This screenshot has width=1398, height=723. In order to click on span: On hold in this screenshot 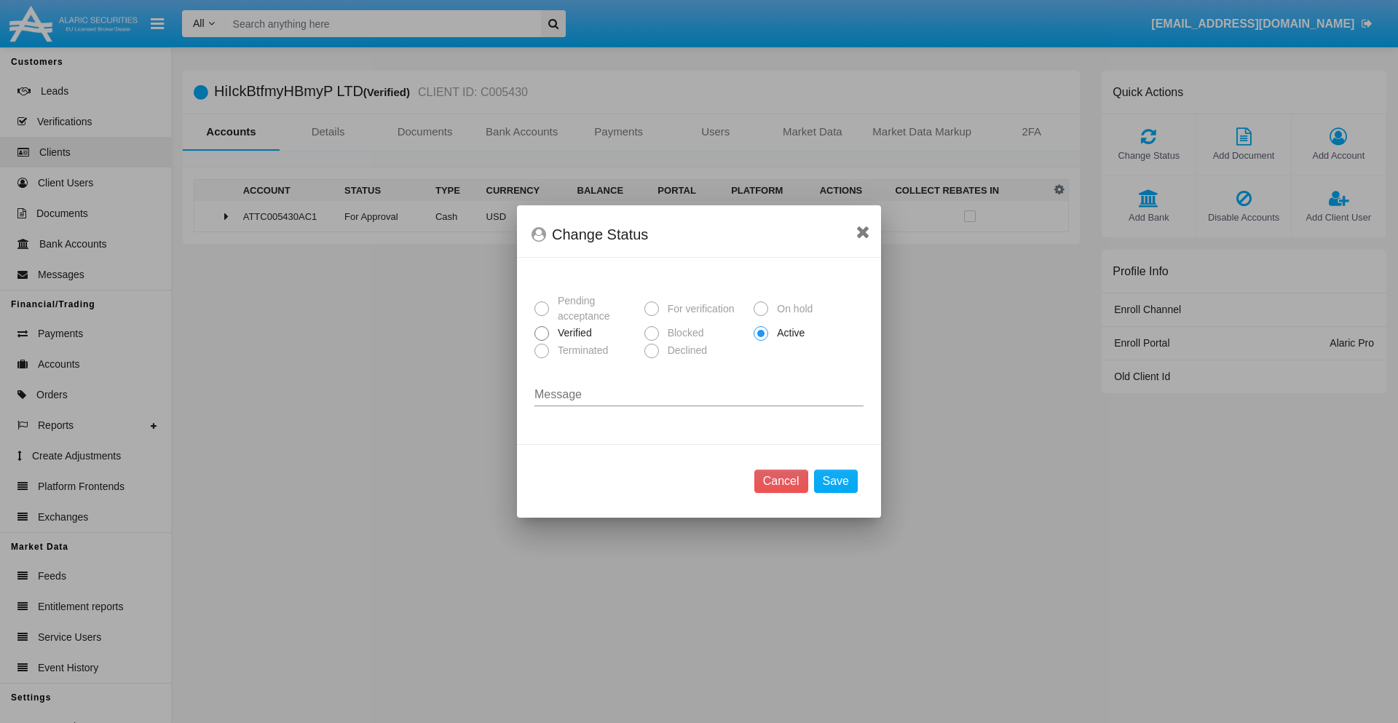, I will do `click(792, 309)`.